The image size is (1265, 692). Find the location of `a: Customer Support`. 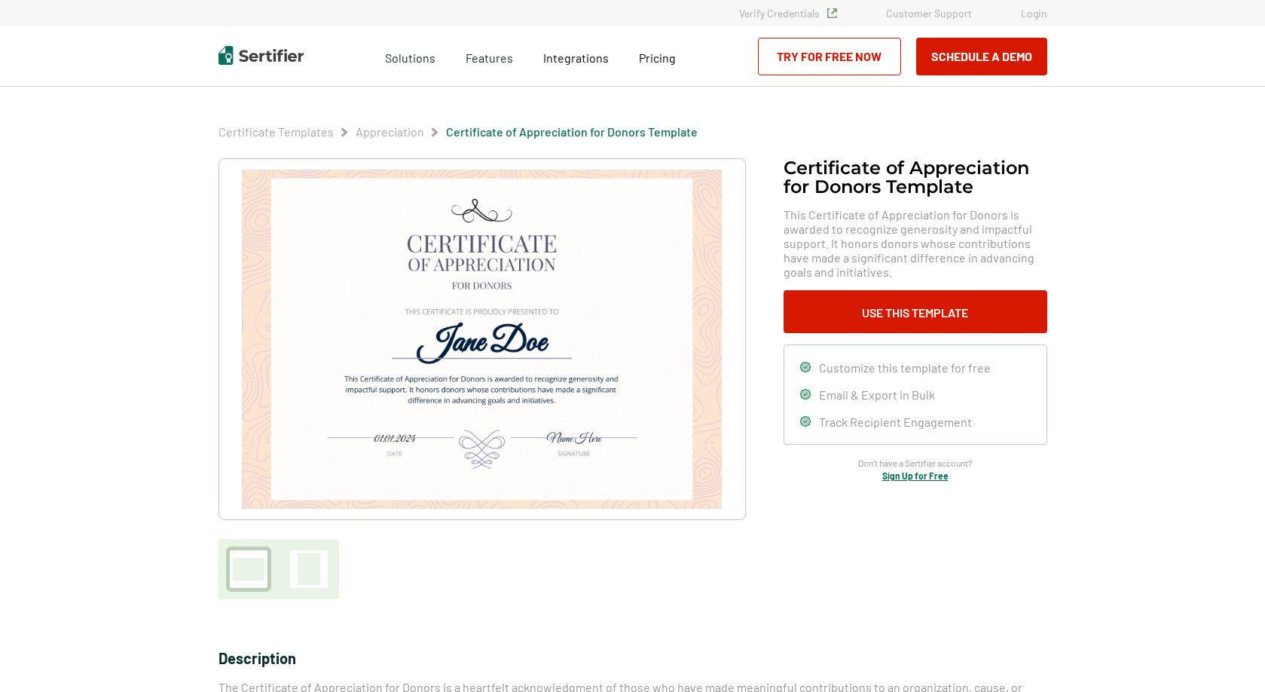

a: Customer Support is located at coordinates (929, 13).